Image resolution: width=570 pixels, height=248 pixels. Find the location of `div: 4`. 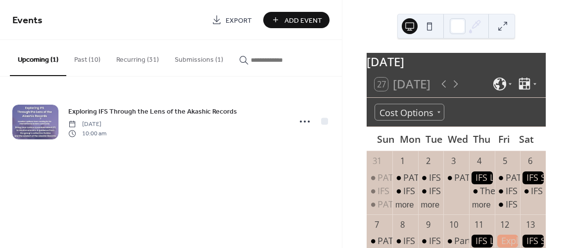

div: 4 is located at coordinates (479, 161).